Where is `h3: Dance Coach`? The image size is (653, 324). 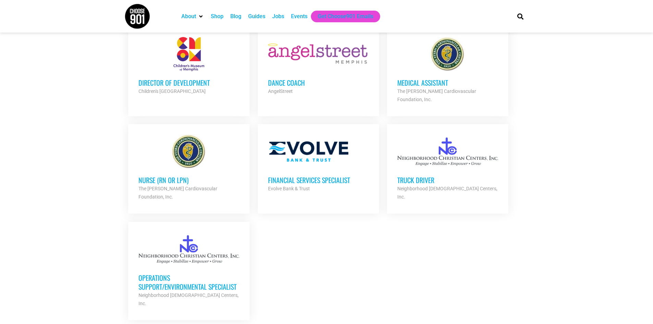 h3: Dance Coach is located at coordinates (318, 83).